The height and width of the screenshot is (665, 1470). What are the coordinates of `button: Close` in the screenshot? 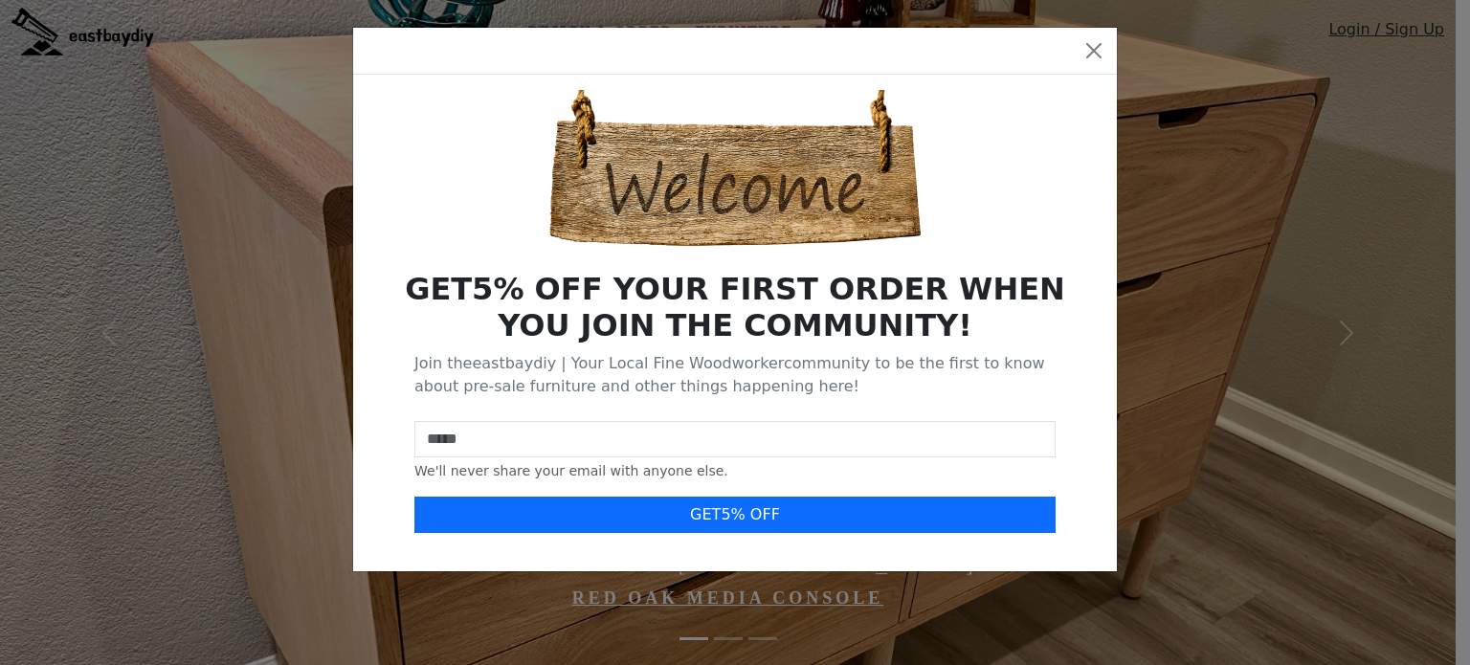 It's located at (1094, 51).